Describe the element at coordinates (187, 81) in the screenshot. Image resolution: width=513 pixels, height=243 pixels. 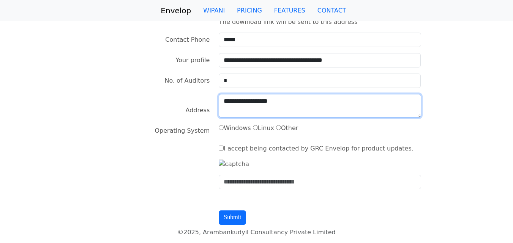
I see `label: No. of Auditors` at that location.